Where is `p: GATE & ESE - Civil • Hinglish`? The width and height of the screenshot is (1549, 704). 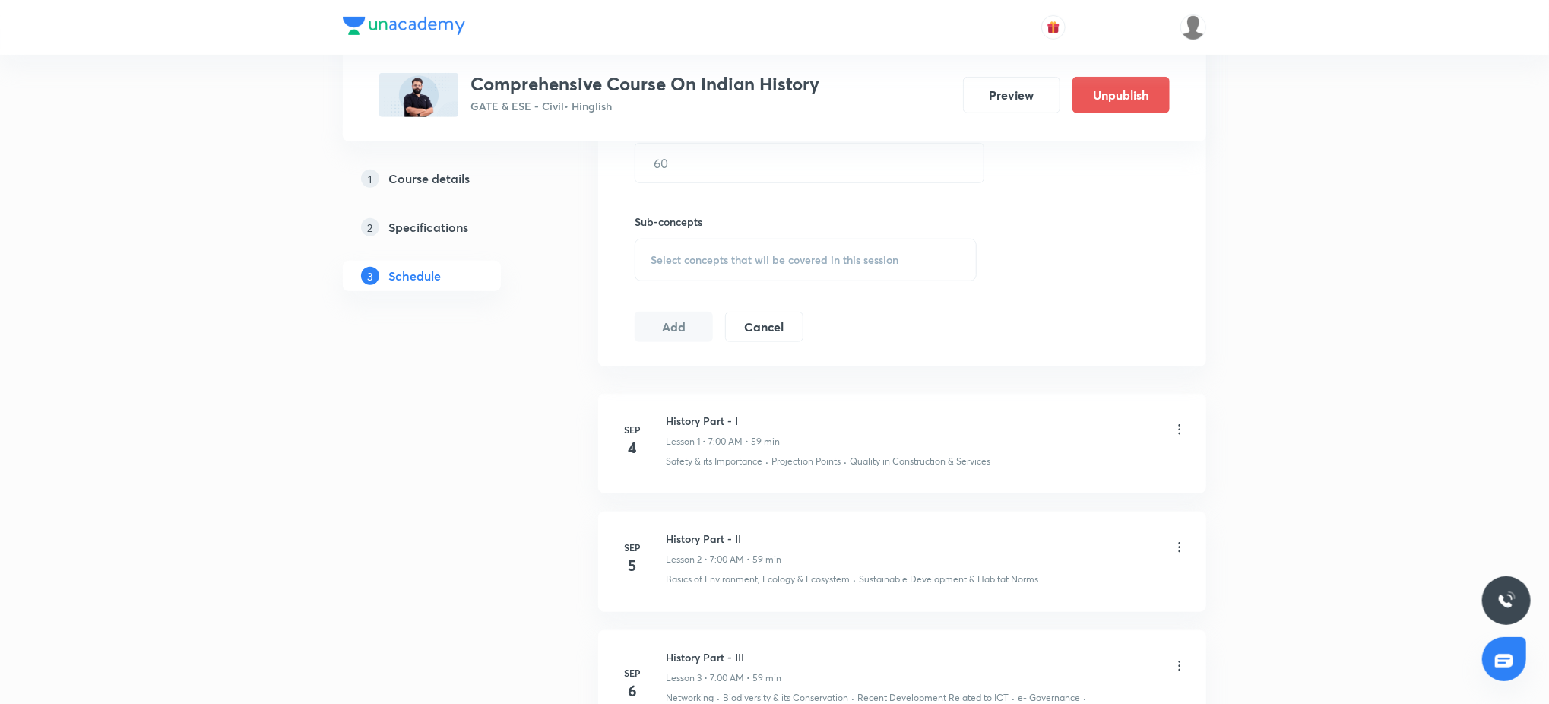 p: GATE & ESE - Civil • Hinglish is located at coordinates (644, 106).